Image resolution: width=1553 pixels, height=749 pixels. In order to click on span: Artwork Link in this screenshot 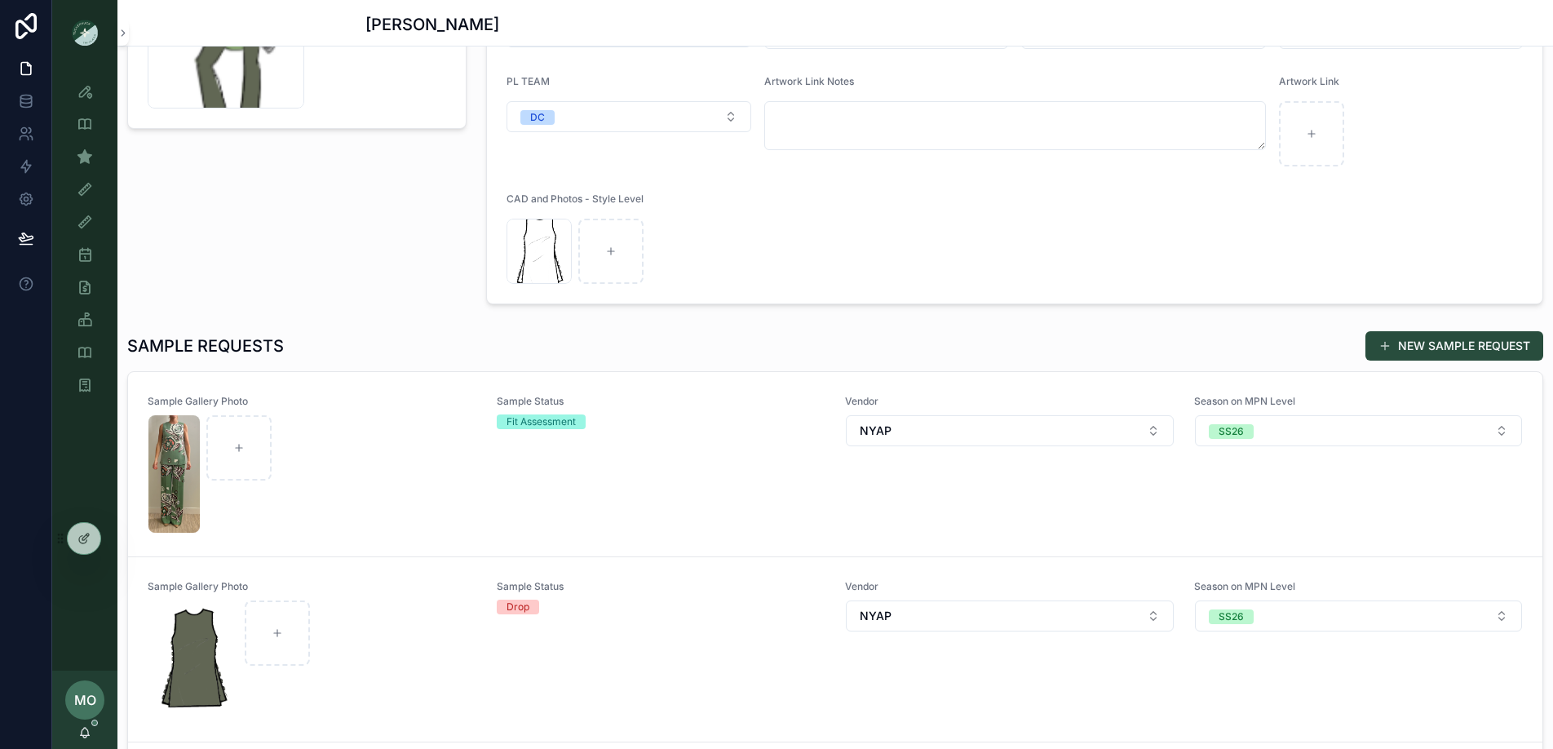, I will do `click(1309, 81)`.